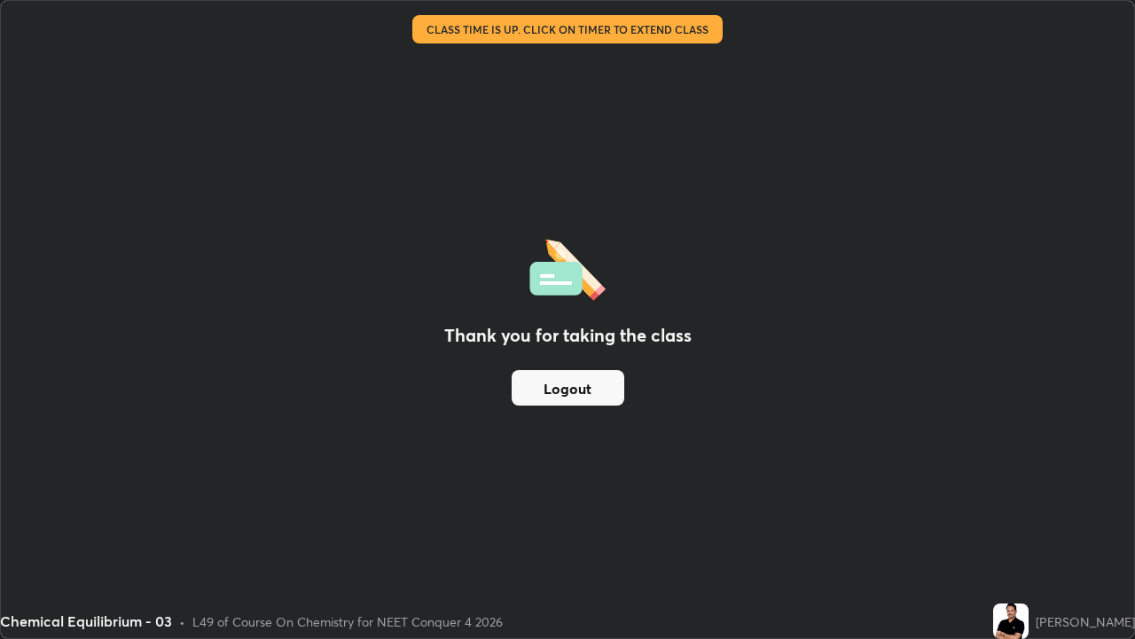  Describe the element at coordinates (568, 267) in the screenshot. I see `img: offlineFeedback.1438e8b3.svg` at that location.